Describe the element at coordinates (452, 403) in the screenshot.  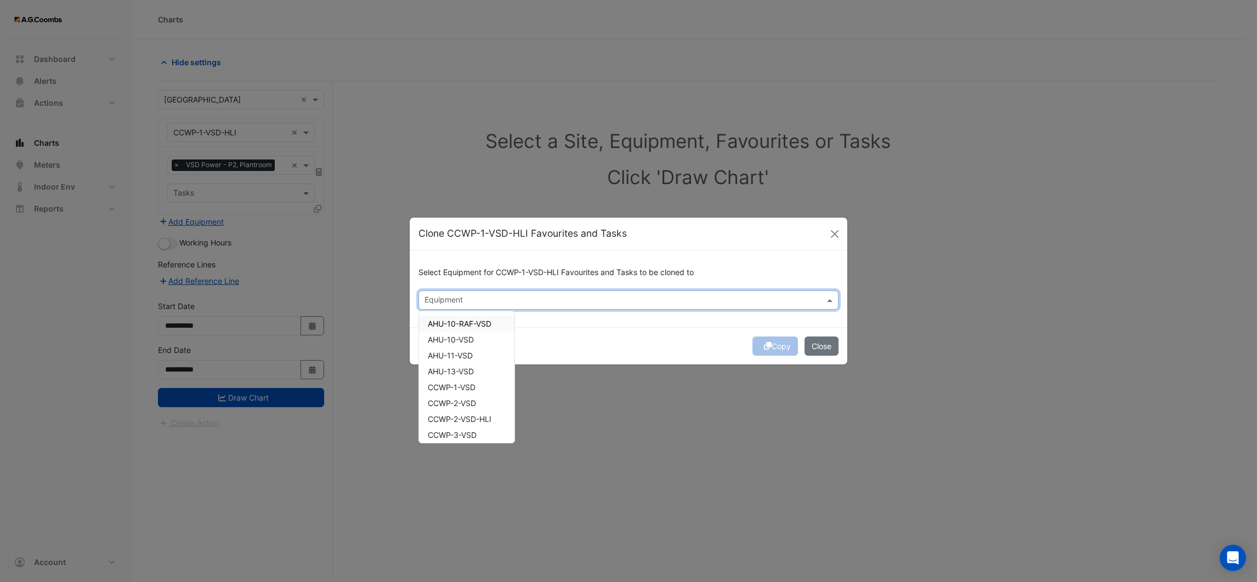
I see `span: CCWP-2-VSD` at that location.